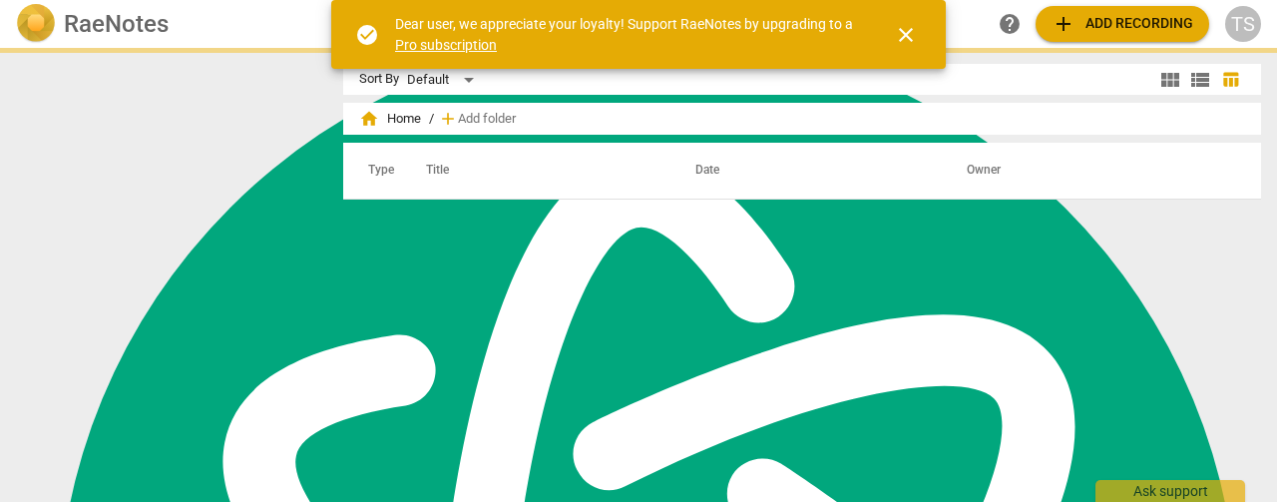 The height and width of the screenshot is (502, 1277). I want to click on button: List view, so click(1200, 80).